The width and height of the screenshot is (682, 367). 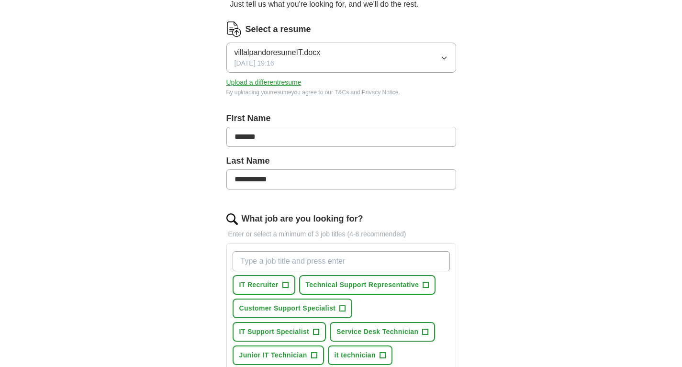 What do you see at coordinates (264, 285) in the screenshot?
I see `button: IT Recruiter` at bounding box center [264, 285].